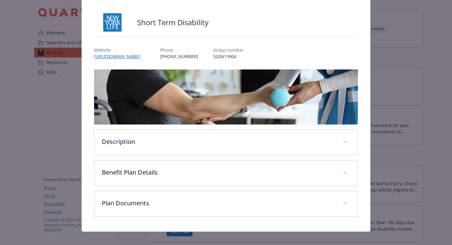 The height and width of the screenshot is (245, 452). Describe the element at coordinates (119, 50) in the screenshot. I see `p: Website` at that location.